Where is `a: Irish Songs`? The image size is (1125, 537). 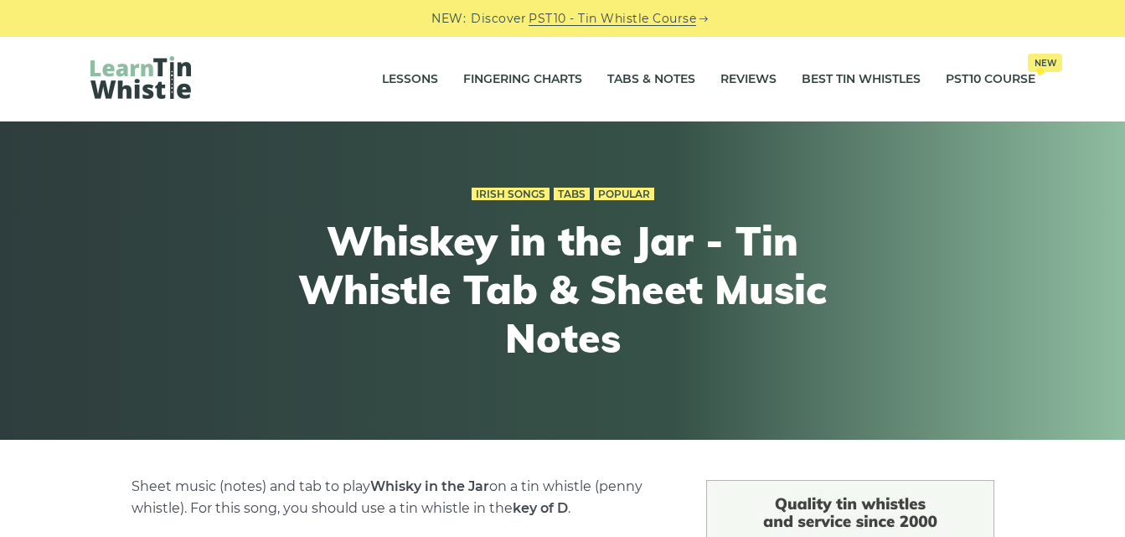 a: Irish Songs is located at coordinates (510, 194).